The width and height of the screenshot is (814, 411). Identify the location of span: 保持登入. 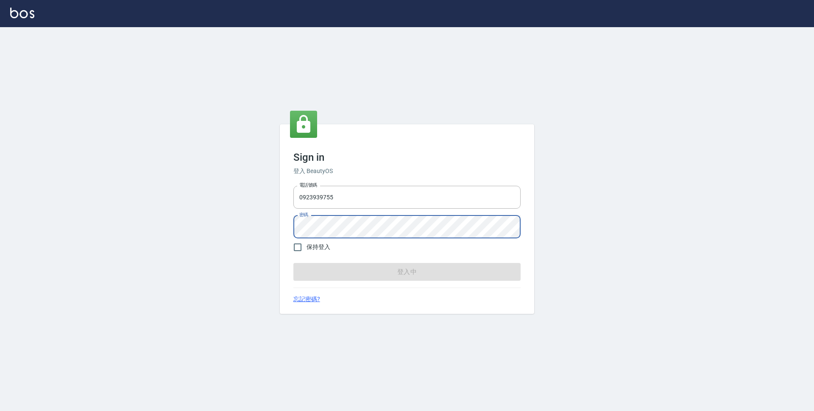
(318, 247).